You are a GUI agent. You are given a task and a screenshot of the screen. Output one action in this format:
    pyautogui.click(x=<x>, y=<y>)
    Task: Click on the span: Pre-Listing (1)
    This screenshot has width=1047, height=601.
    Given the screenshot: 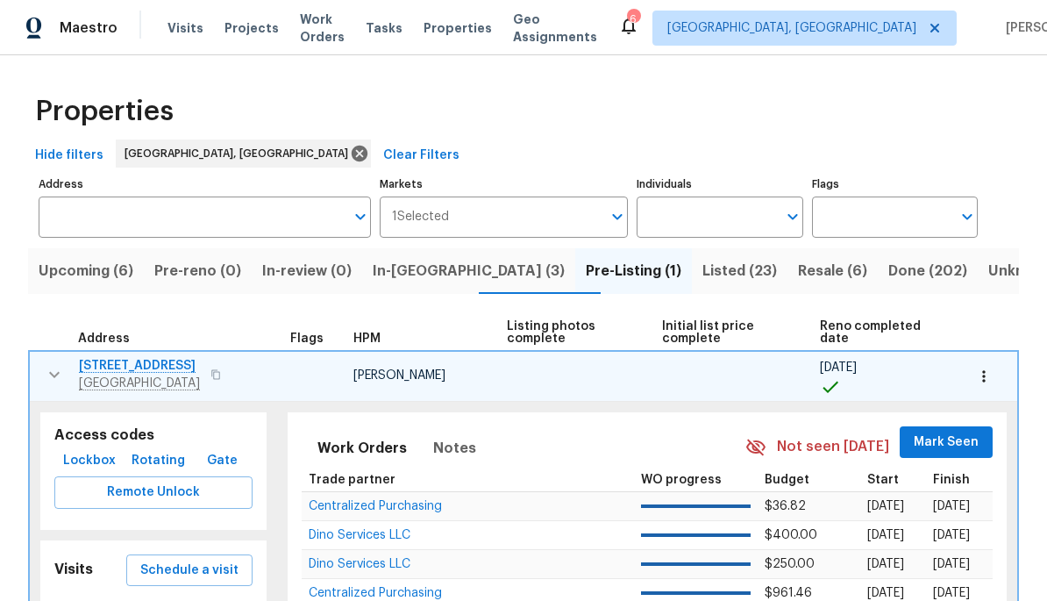 What is the action you would take?
    pyautogui.click(x=633, y=271)
    